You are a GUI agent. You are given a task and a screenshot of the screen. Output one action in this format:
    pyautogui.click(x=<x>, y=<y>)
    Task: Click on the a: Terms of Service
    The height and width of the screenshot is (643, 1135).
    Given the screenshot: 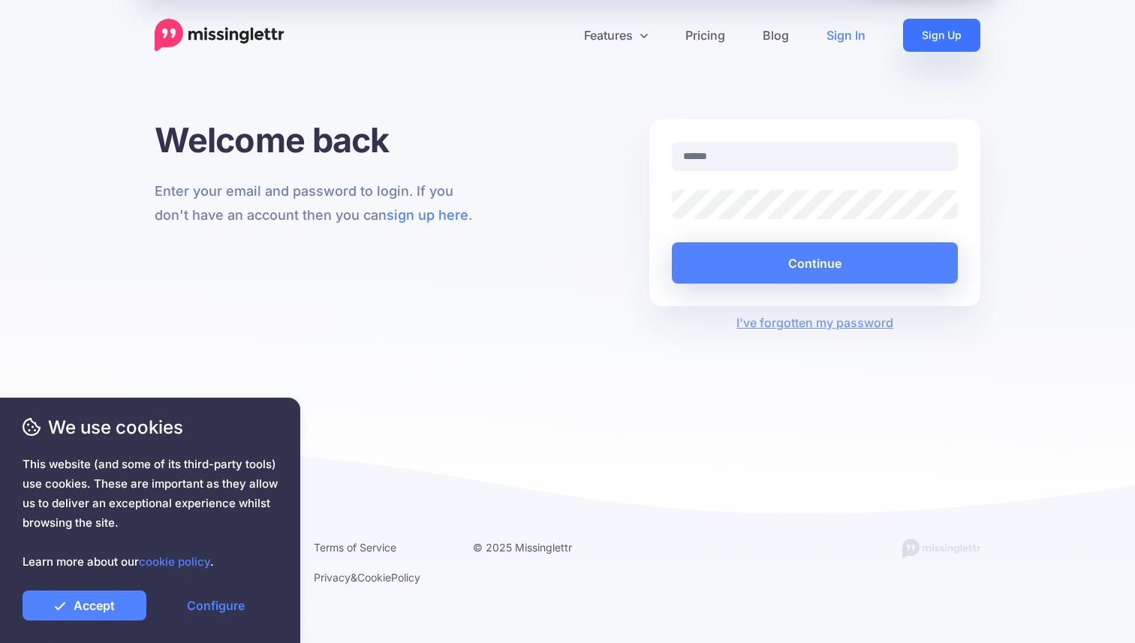 What is the action you would take?
    pyautogui.click(x=355, y=547)
    